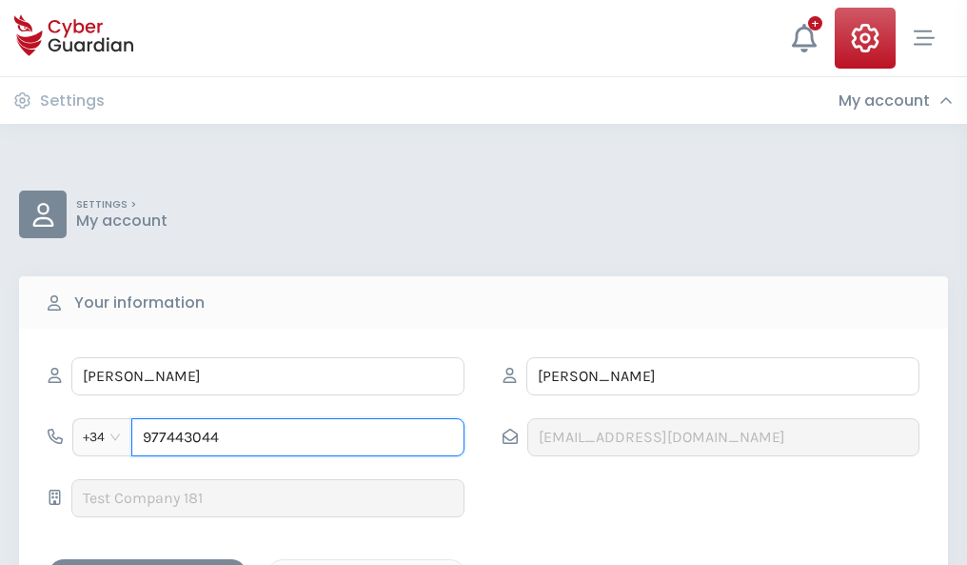 The image size is (967, 565). I want to click on input: 612345678, so click(298, 437).